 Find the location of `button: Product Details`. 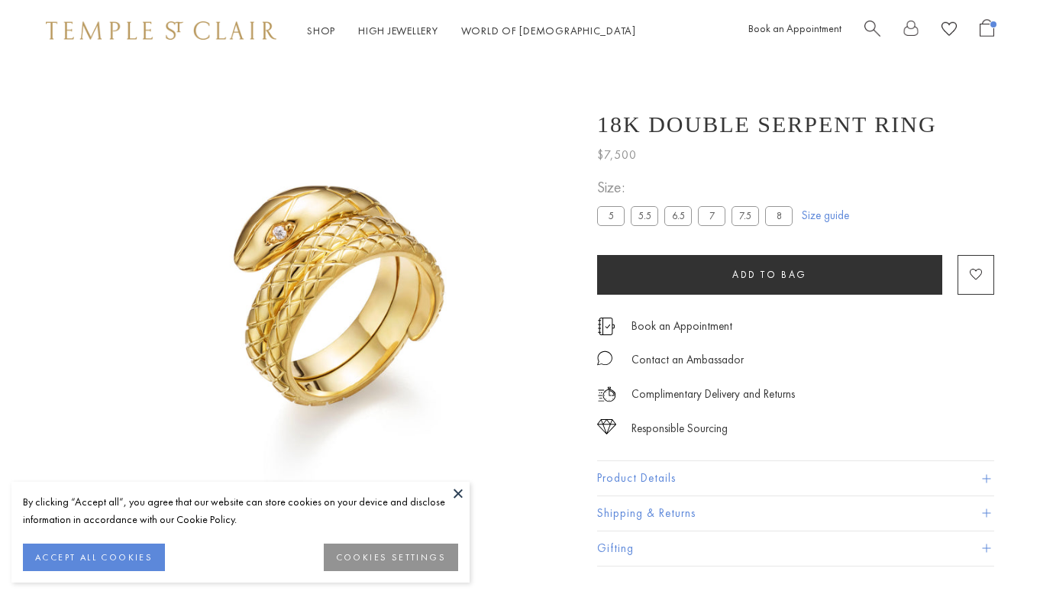

button: Product Details is located at coordinates (796, 478).